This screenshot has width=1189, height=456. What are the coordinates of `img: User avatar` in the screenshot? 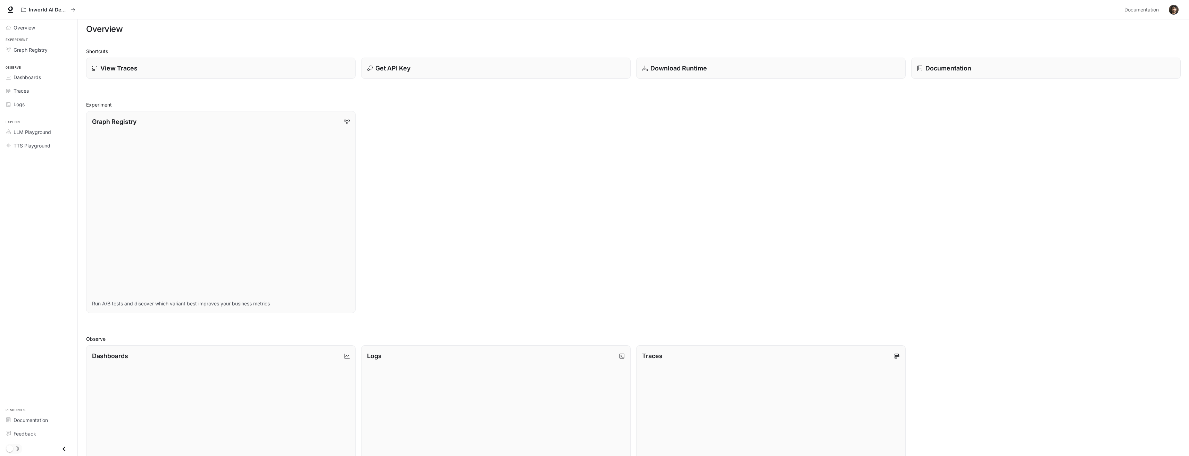 It's located at (1174, 10).